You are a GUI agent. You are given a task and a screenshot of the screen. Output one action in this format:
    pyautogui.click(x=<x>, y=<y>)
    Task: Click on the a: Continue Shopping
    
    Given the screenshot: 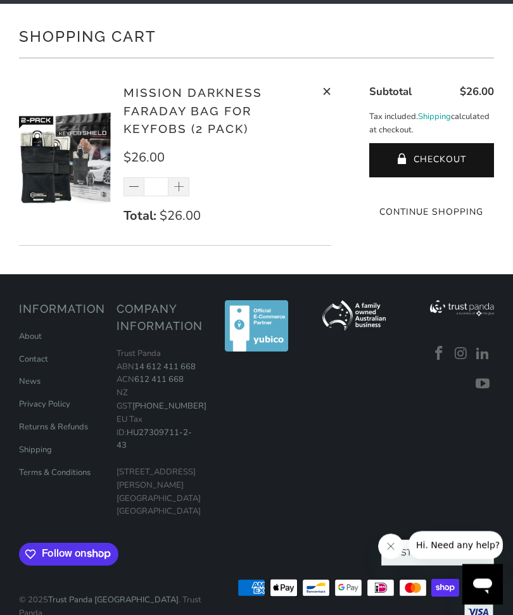 What is the action you would take?
    pyautogui.click(x=432, y=213)
    